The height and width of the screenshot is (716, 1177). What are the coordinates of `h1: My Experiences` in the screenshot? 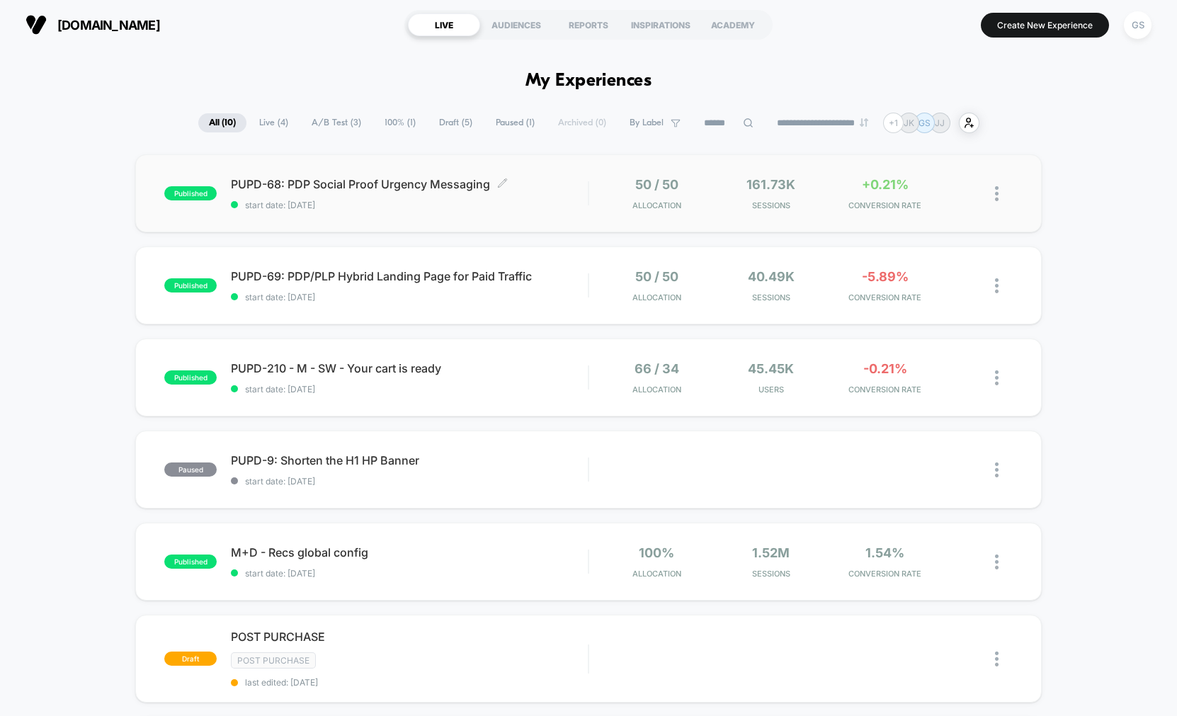 It's located at (588, 81).